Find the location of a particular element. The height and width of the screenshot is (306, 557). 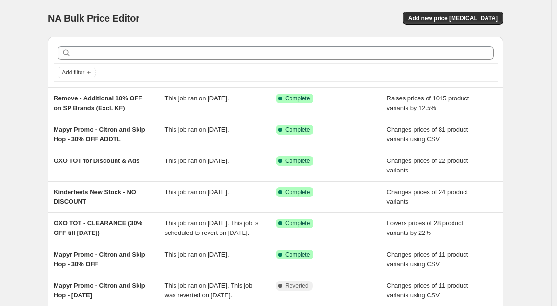

span: Reverted is located at coordinates (297, 285).